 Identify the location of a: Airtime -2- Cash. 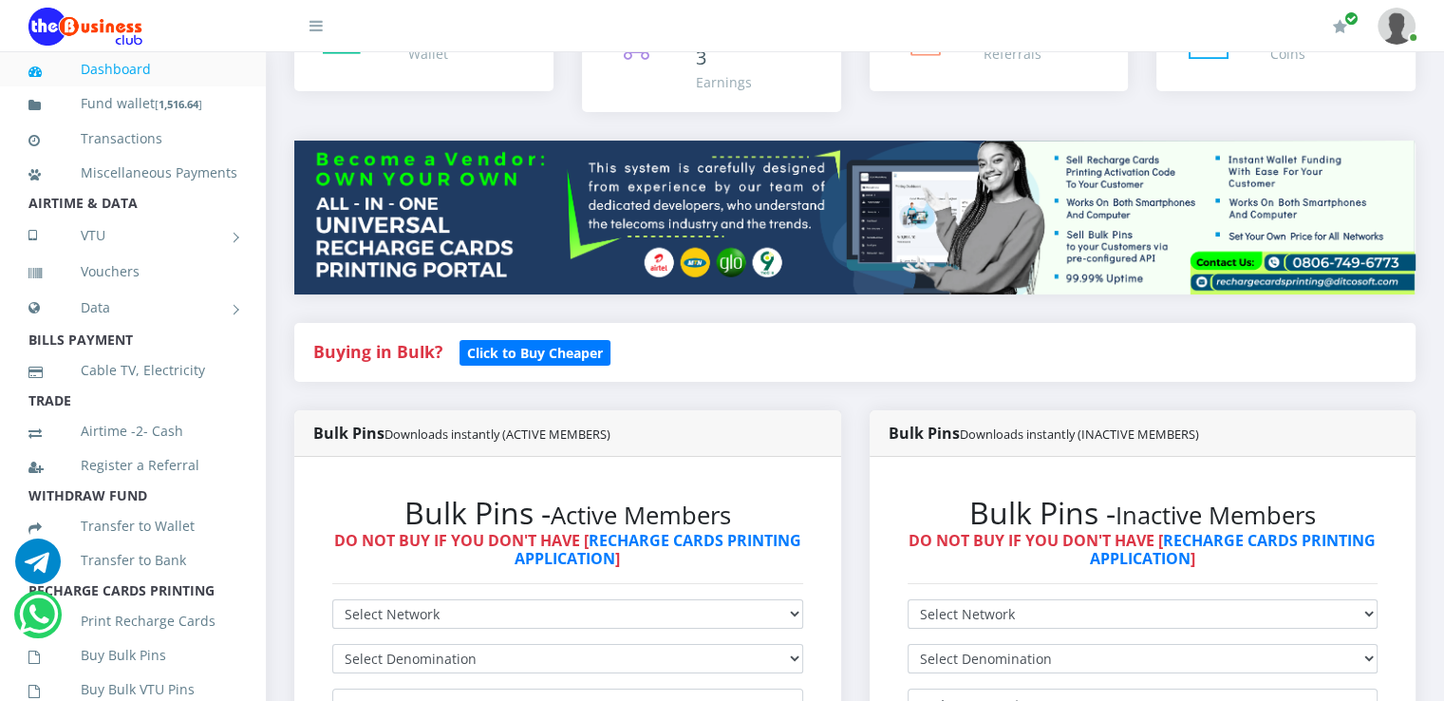
(133, 431).